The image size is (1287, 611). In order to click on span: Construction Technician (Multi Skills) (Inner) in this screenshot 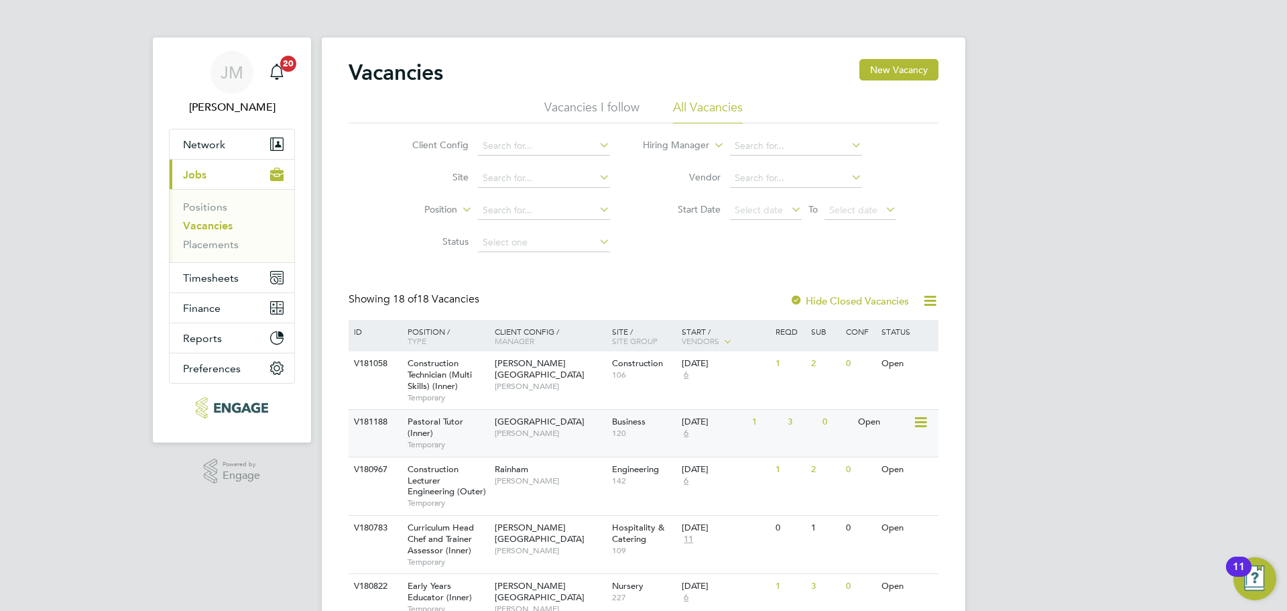, I will do `click(440, 374)`.